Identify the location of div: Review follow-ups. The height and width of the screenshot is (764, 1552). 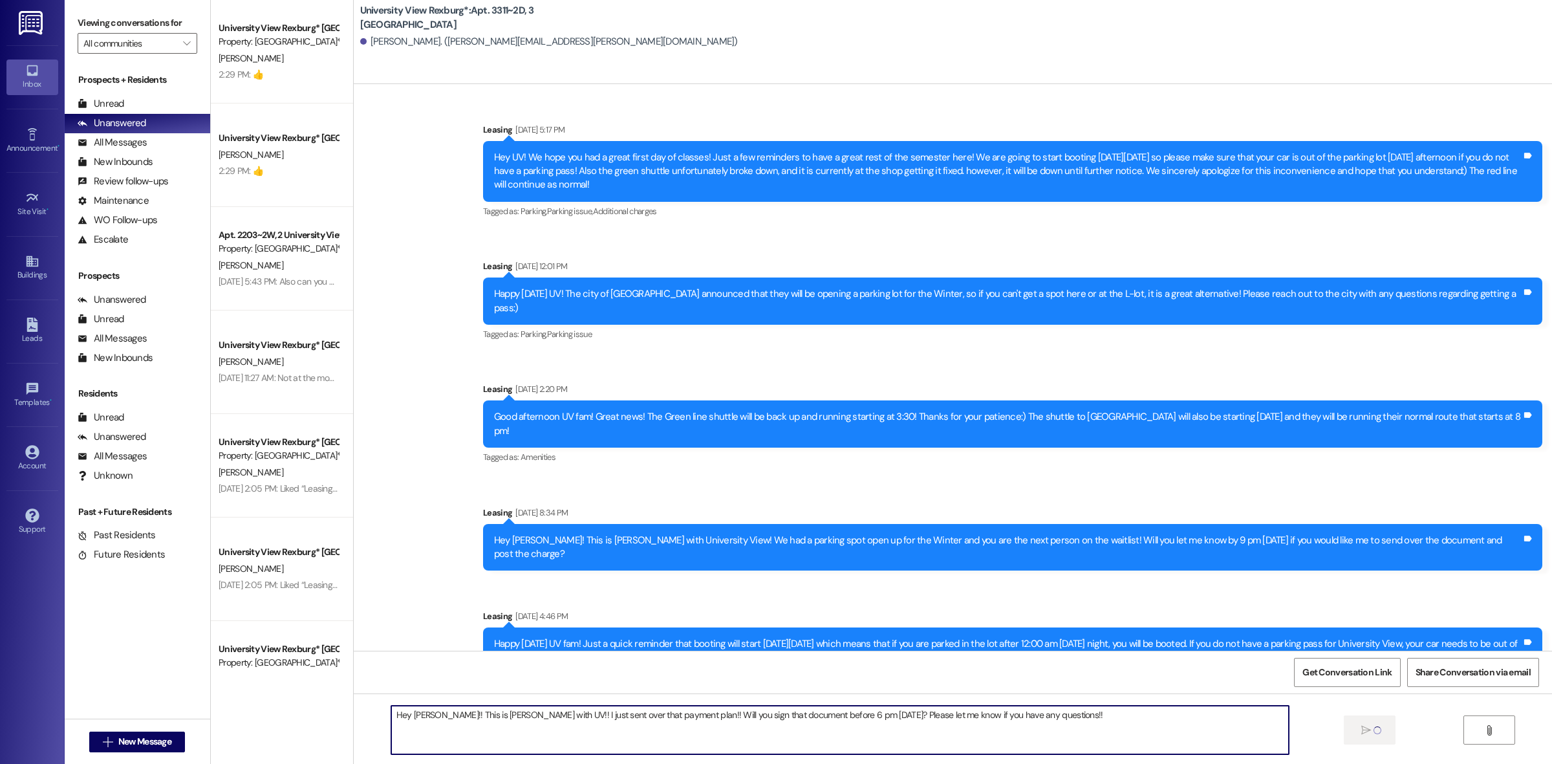
(123, 181).